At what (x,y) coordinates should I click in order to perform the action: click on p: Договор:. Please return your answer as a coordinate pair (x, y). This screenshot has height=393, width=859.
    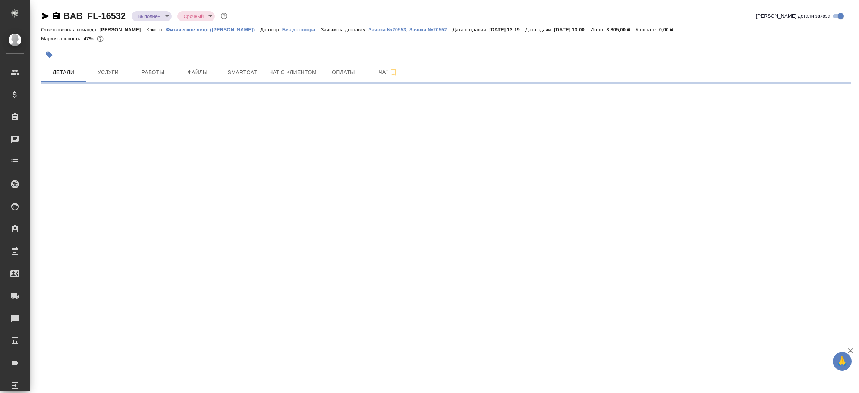
    Looking at the image, I should click on (271, 29).